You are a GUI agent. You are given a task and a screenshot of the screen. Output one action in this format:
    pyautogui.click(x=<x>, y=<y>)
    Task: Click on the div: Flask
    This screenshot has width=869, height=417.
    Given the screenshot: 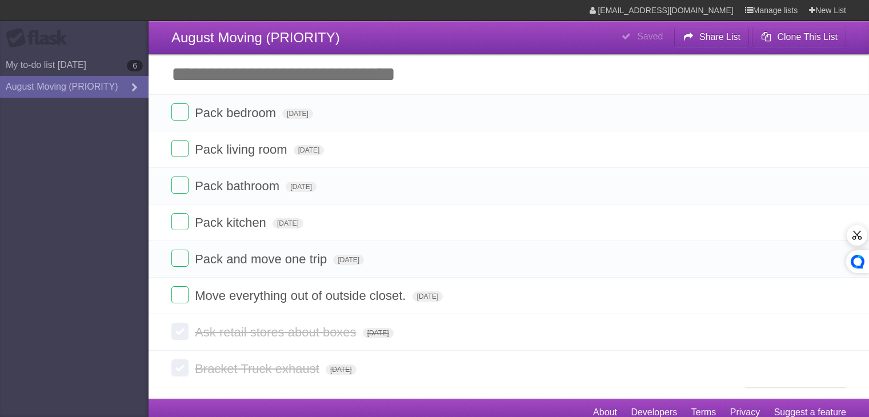 What is the action you would take?
    pyautogui.click(x=40, y=38)
    